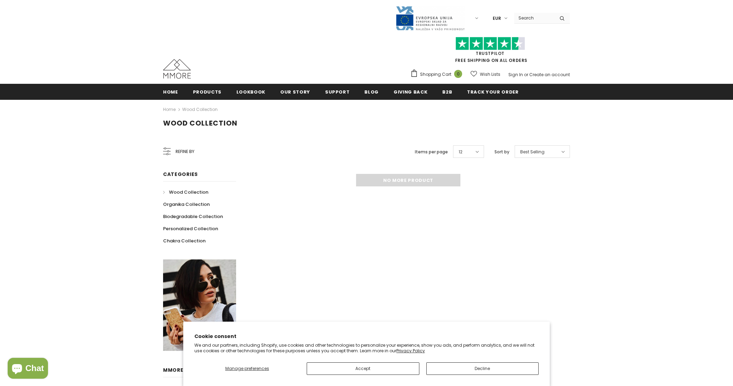 The width and height of the screenshot is (733, 386). Describe the element at coordinates (371, 91) in the screenshot. I see `a: Blog` at that location.